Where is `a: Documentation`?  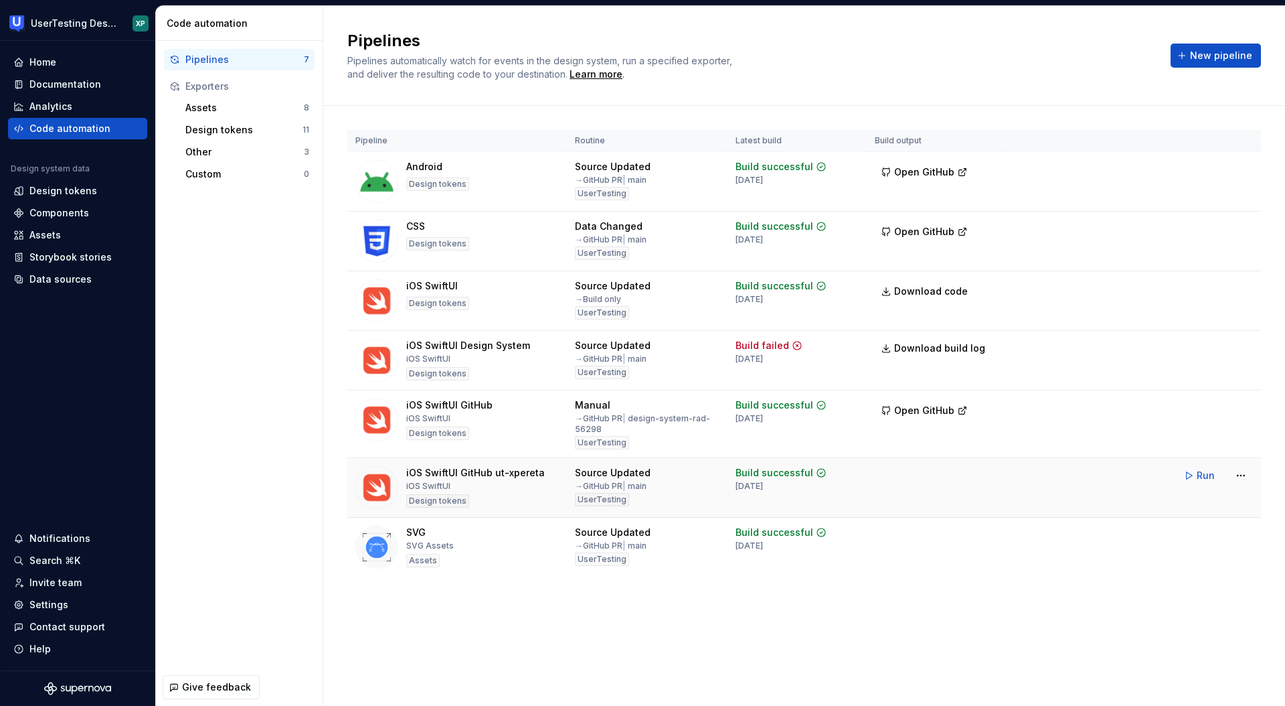 a: Documentation is located at coordinates (78, 84).